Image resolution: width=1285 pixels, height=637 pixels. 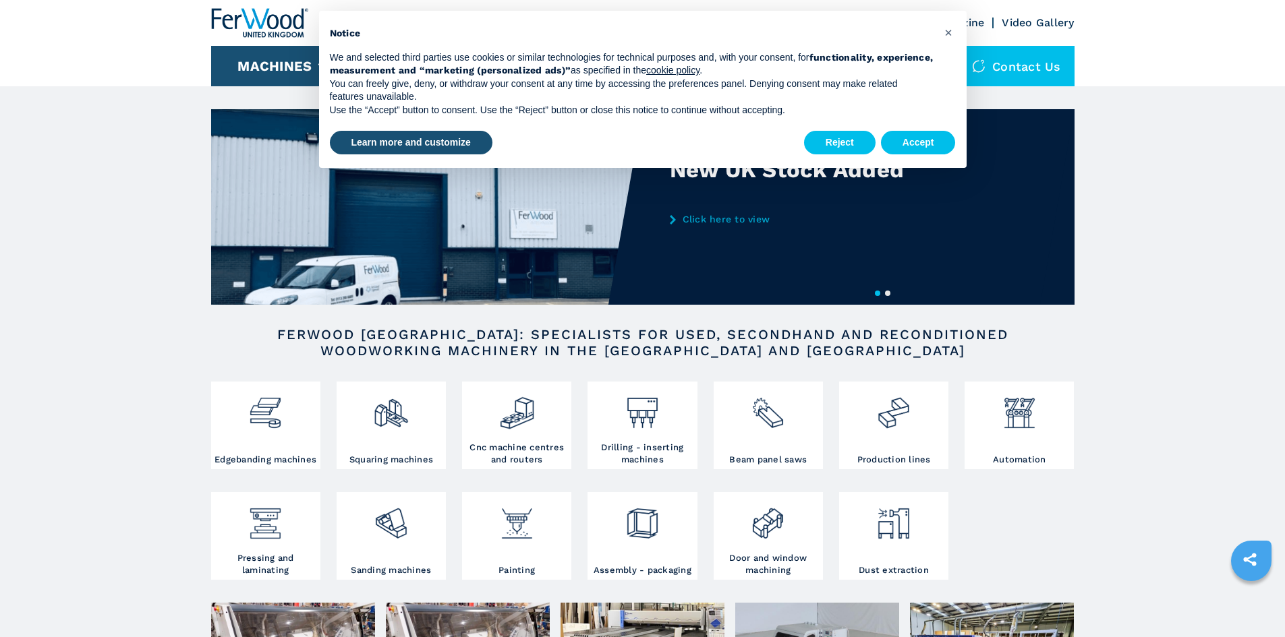 I want to click on strong: functionality, experience, measurement and “marketing (personalized ads)”, so click(x=631, y=64).